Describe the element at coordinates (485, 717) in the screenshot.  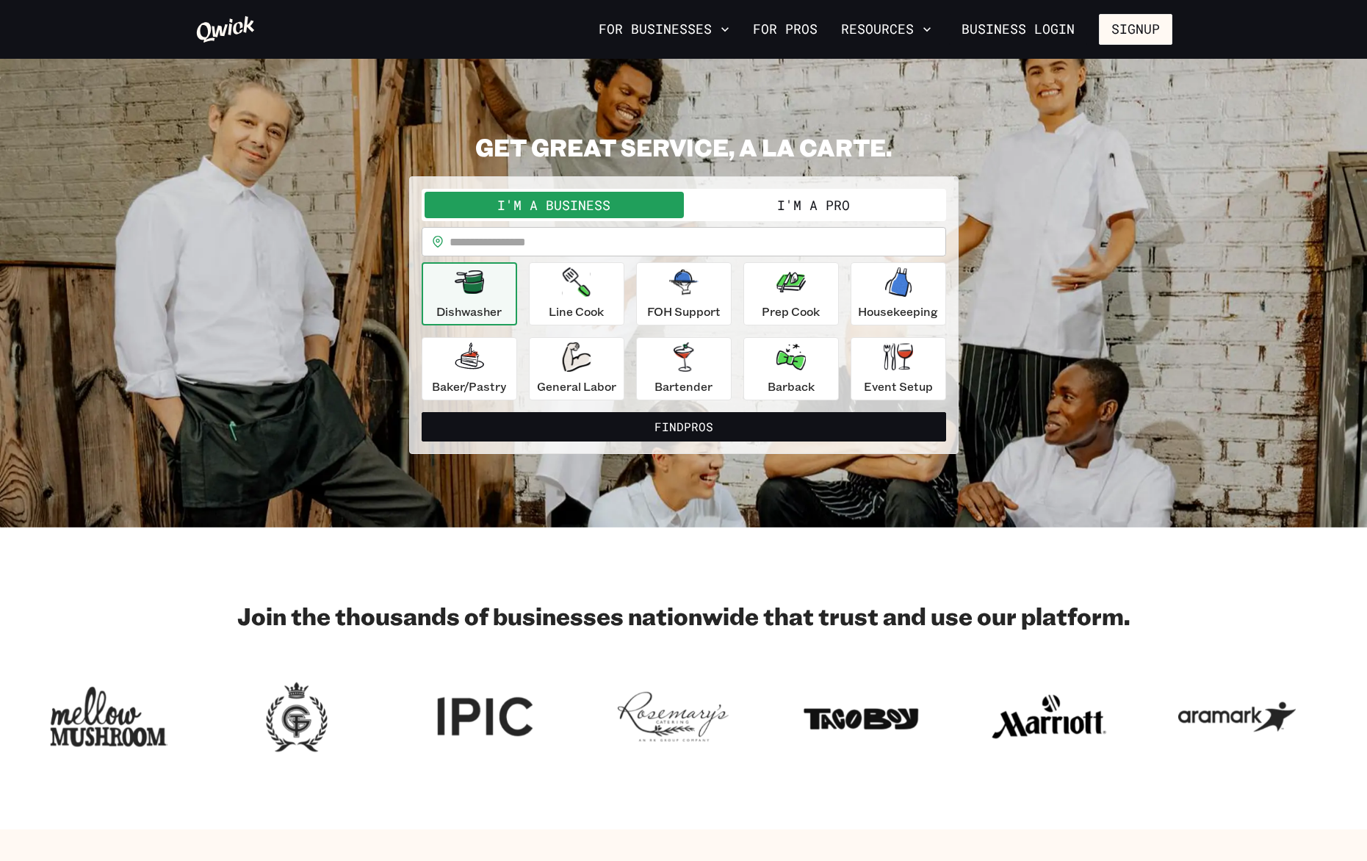
I see `img: Logo for IPIC` at that location.